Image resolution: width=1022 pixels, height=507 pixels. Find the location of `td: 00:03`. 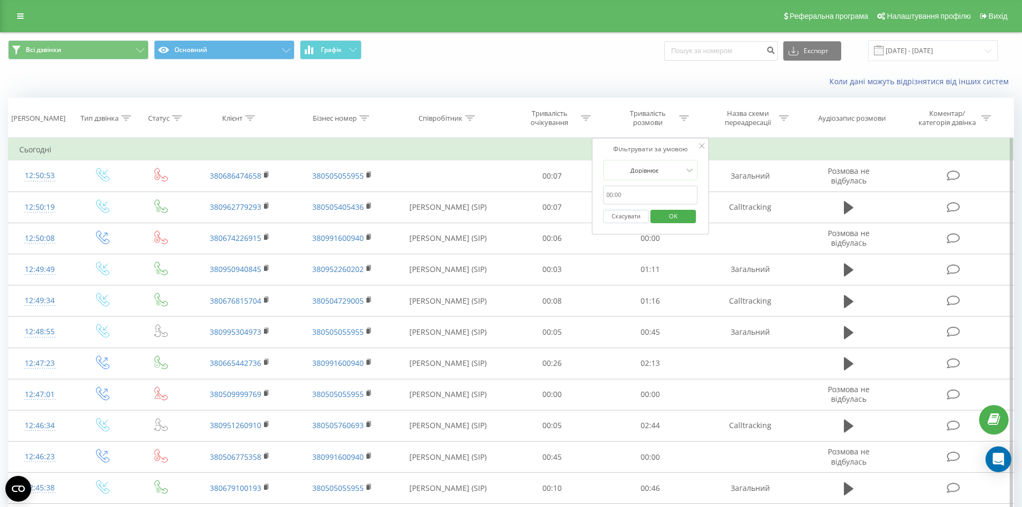

td: 00:03 is located at coordinates (552, 269).